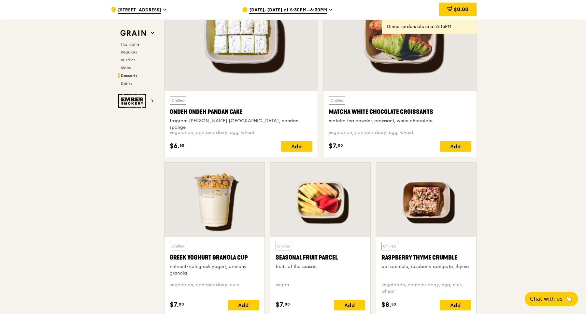  I want to click on span: Desserts, so click(129, 76).